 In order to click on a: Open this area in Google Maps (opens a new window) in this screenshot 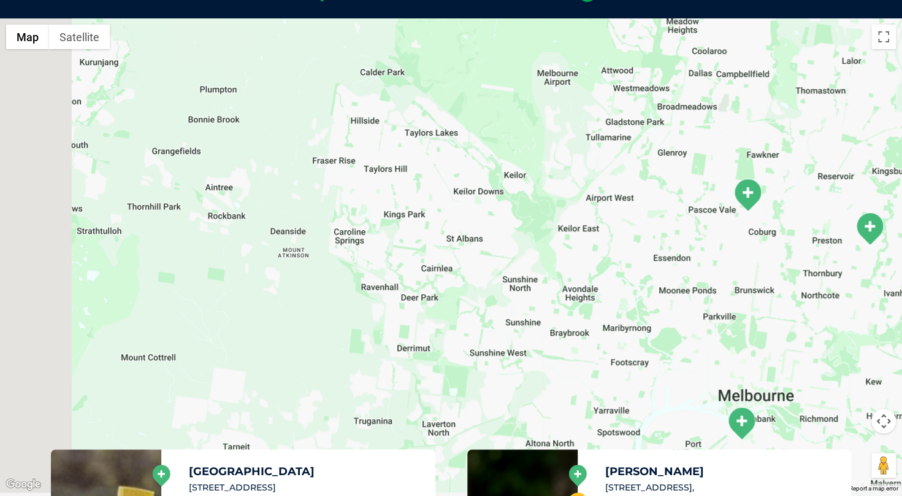, I will do `click(23, 484)`.